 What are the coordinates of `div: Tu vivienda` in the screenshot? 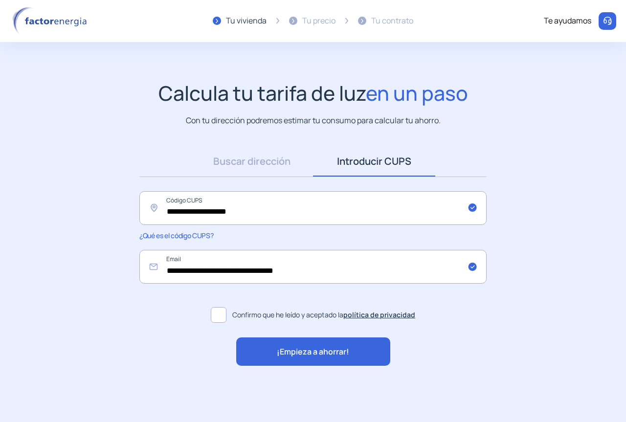 It's located at (246, 21).